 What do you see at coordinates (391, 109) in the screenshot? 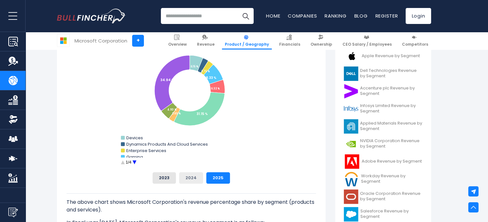
I see `span: Infosys Limited Revenue by Segment` at bounding box center [391, 109].